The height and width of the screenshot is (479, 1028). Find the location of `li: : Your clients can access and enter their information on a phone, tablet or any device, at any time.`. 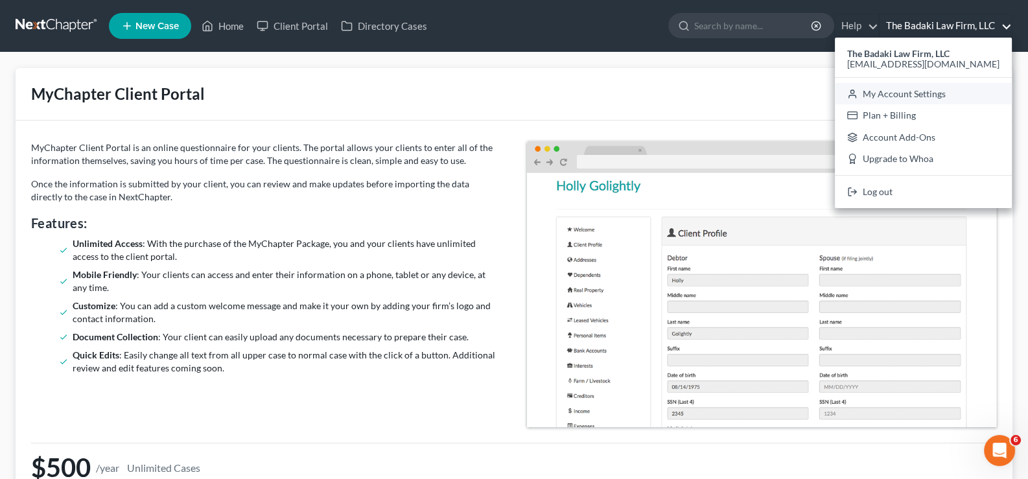

li: : Your clients can access and enter their information on a phone, tablet or any device, at any time. is located at coordinates (284, 281).